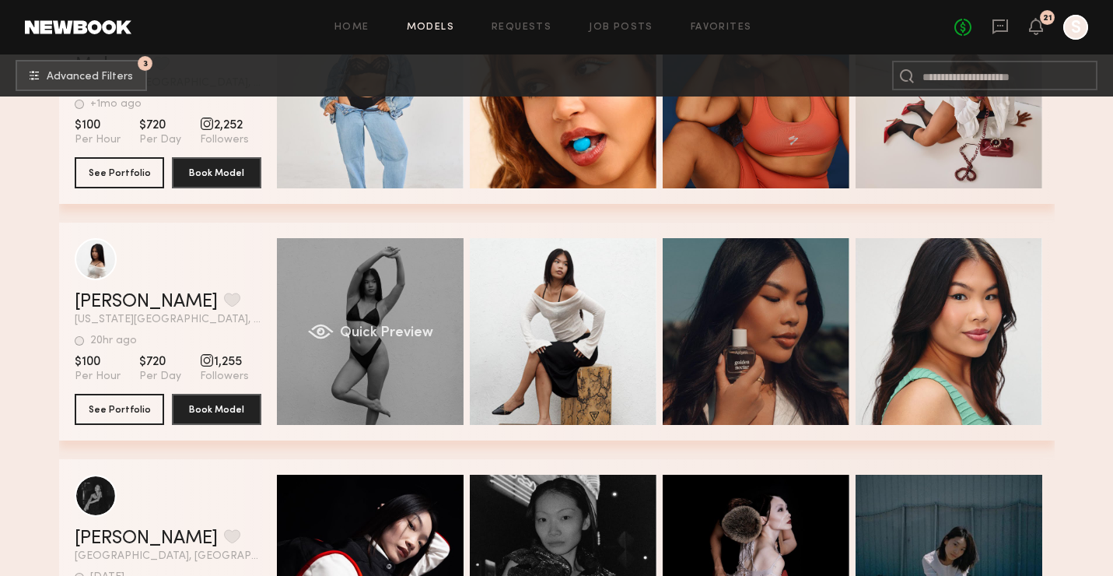 This screenshot has height=576, width=1113. What do you see at coordinates (352, 27) in the screenshot?
I see `a: Home` at bounding box center [352, 27].